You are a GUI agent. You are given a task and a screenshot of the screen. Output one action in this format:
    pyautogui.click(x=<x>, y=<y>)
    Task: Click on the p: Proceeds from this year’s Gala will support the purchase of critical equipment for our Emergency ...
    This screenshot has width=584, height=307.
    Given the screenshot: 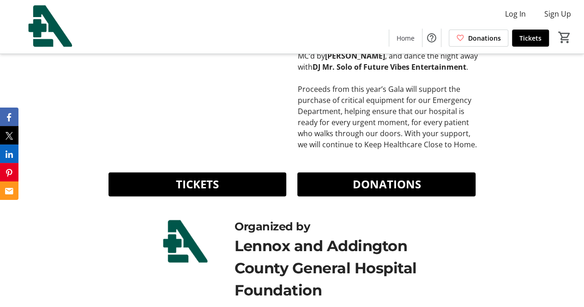 What is the action you would take?
    pyautogui.click(x=390, y=117)
    